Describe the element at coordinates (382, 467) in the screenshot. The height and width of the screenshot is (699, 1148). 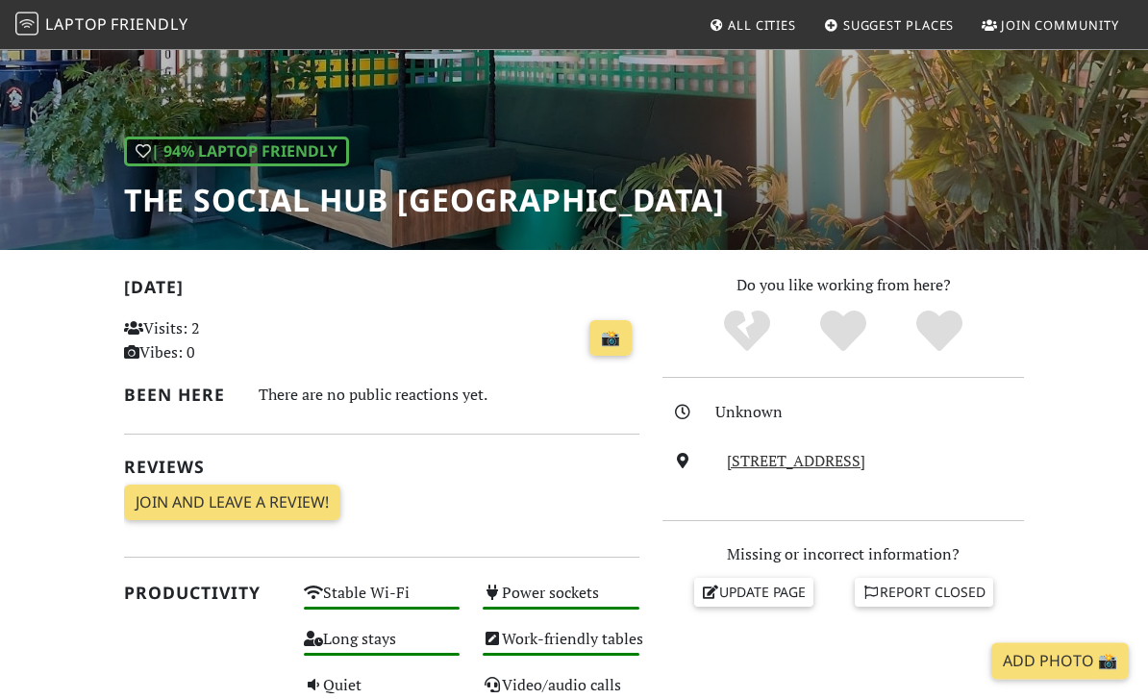
I see `h2: Reviews` at that location.